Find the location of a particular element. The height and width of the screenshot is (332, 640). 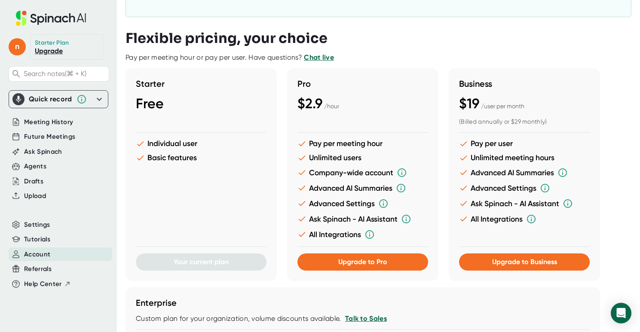

li: Basic features is located at coordinates (201, 158).